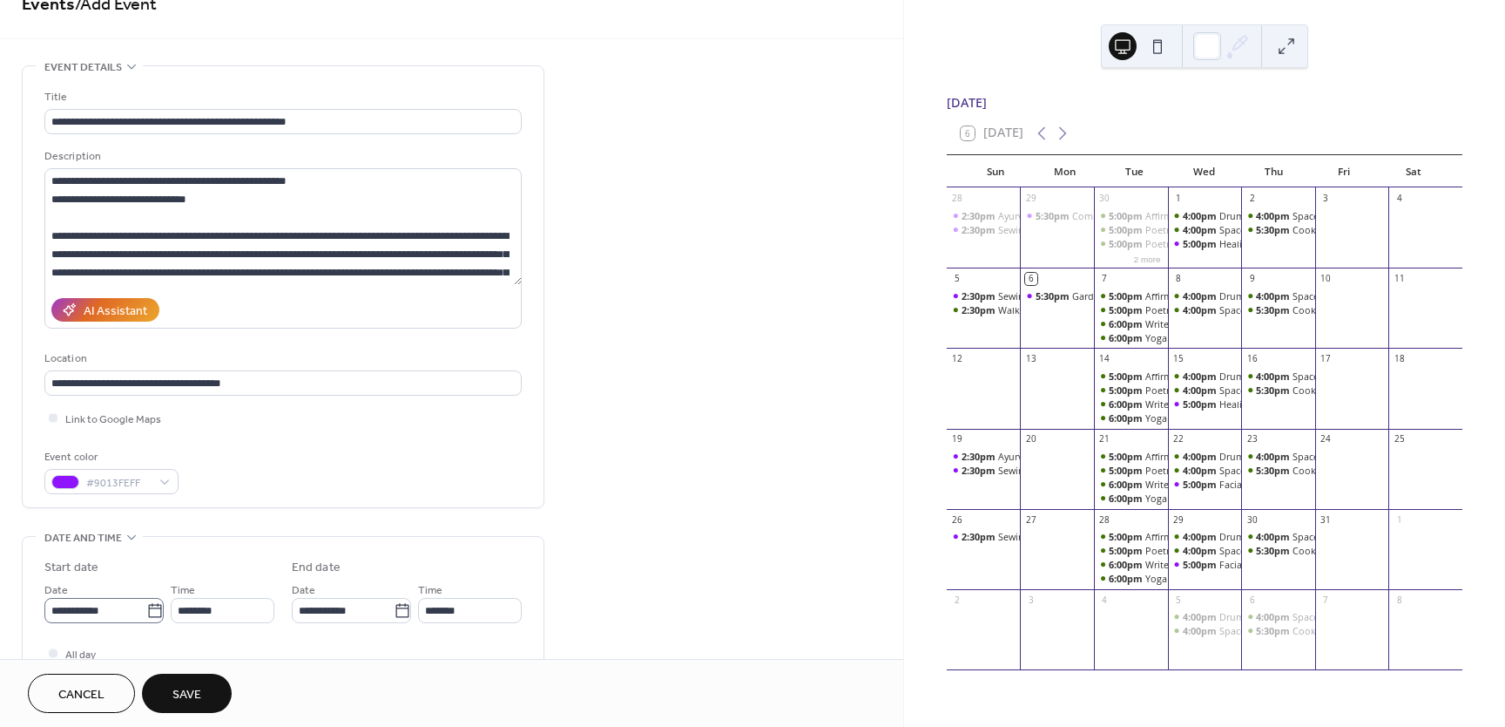  I want to click on div: Fri, so click(1344, 172).